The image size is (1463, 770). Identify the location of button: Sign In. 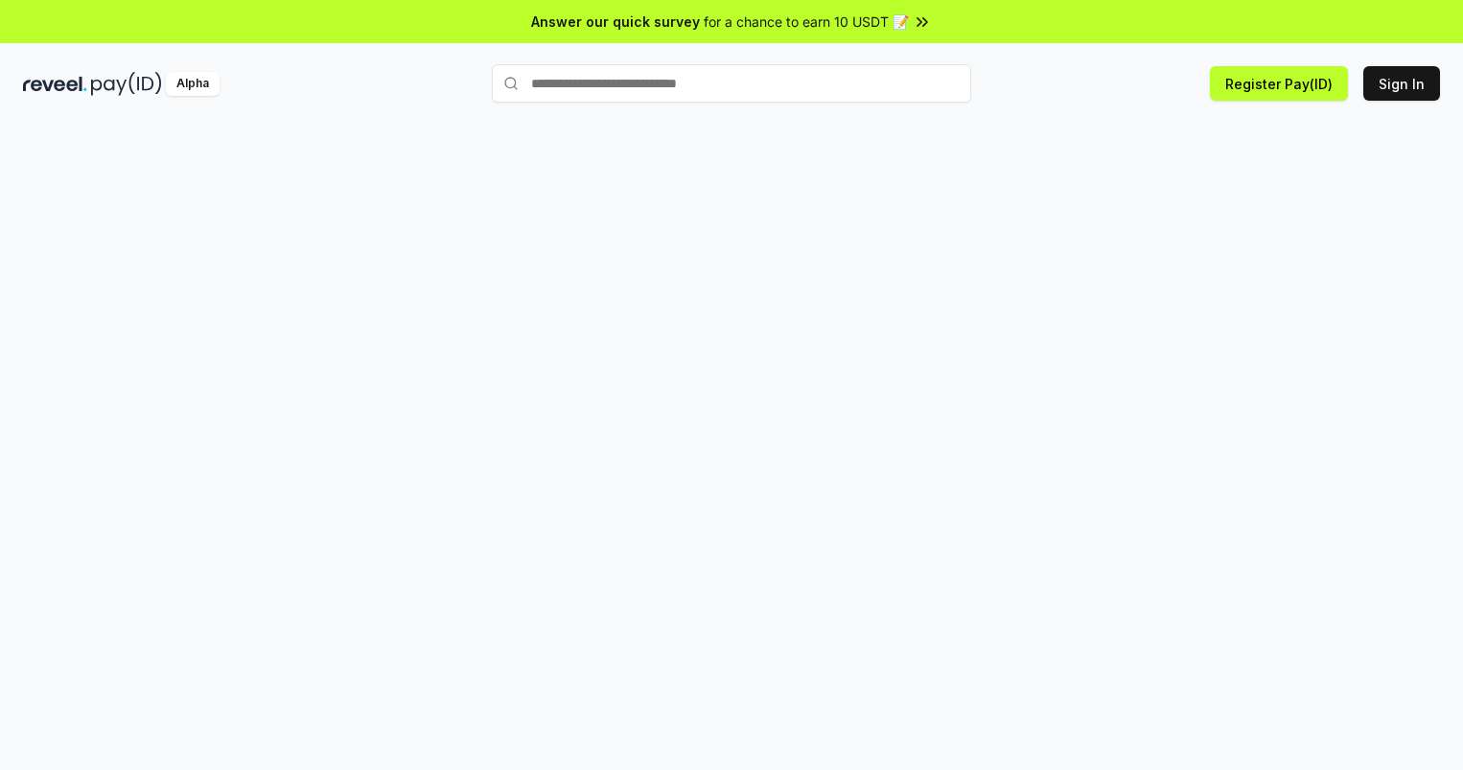
(1402, 83).